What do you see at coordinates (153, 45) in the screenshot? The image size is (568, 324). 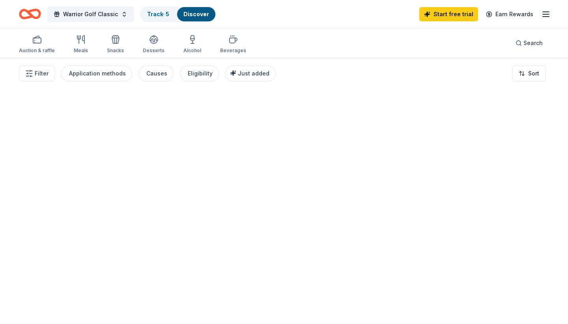 I see `button: Desserts` at bounding box center [153, 45].